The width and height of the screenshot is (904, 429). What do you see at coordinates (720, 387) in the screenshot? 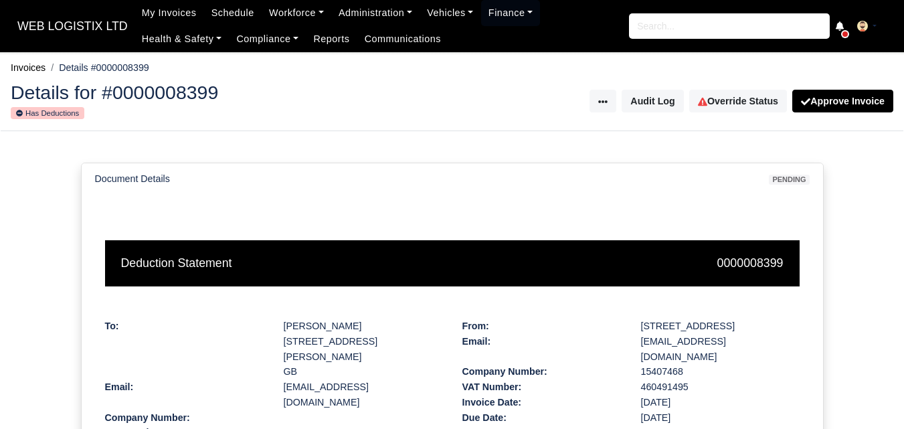
I see `div: 460491495` at bounding box center [720, 387].